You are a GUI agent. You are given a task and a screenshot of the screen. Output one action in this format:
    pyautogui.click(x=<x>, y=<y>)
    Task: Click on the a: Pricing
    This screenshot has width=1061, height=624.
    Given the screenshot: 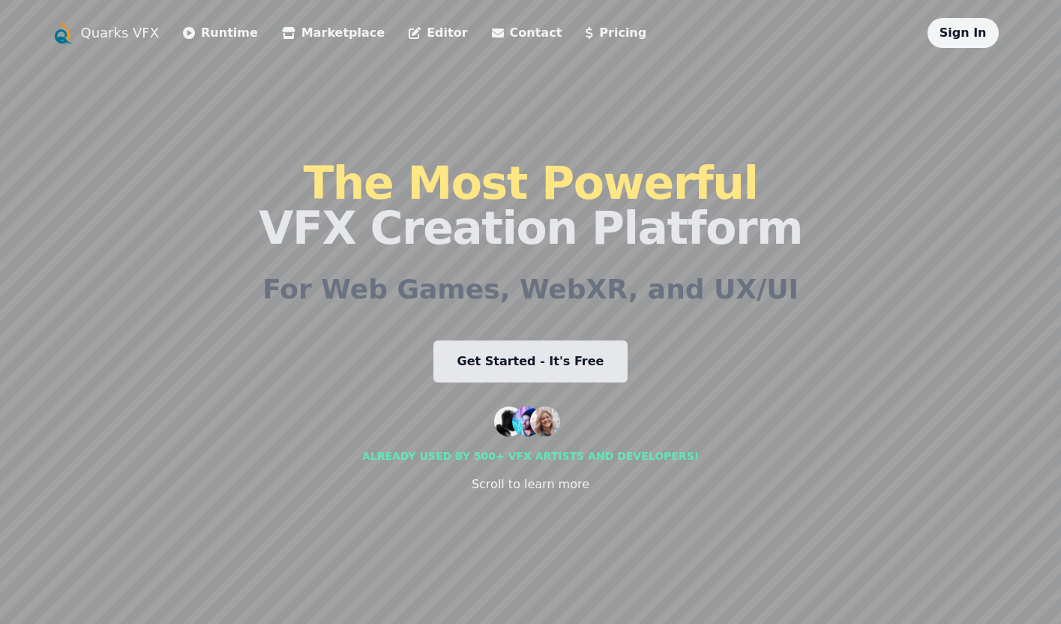 What is the action you would take?
    pyautogui.click(x=616, y=33)
    